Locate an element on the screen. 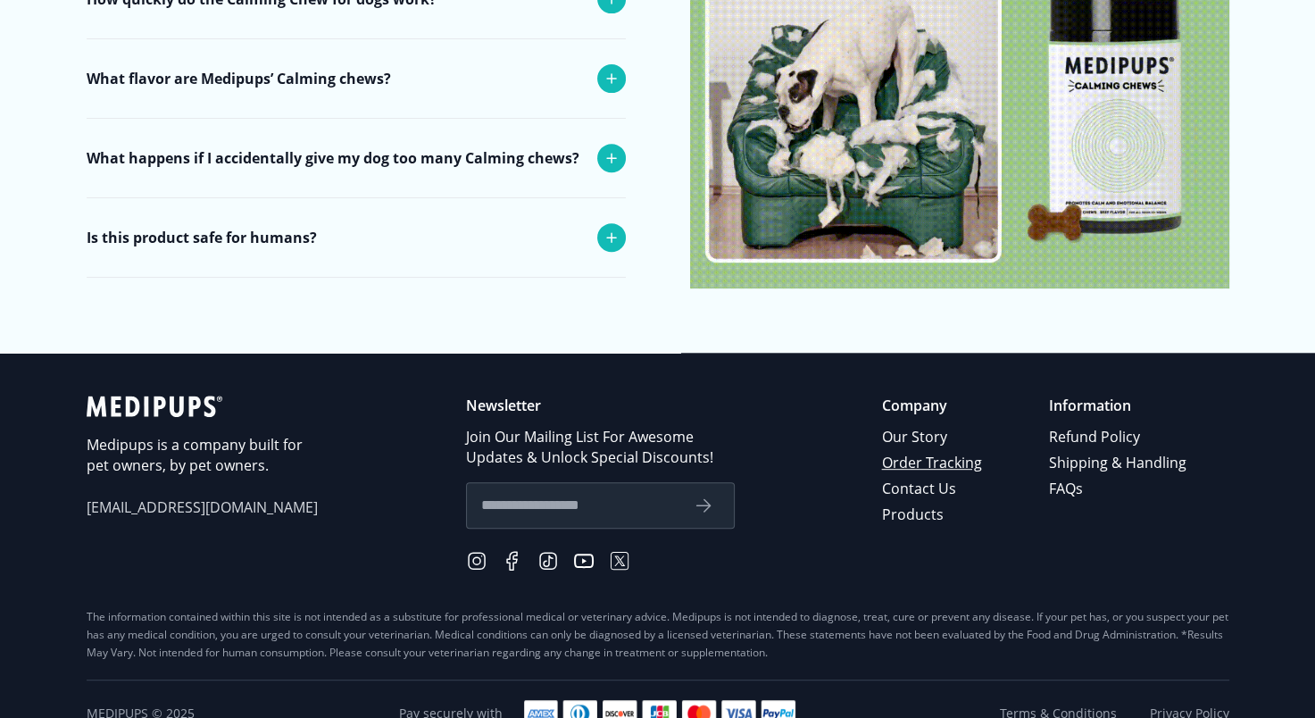 This screenshot has height=718, width=1315. div: The information contained within this site is not intended as a substitute for professional medic... is located at coordinates (658, 635).